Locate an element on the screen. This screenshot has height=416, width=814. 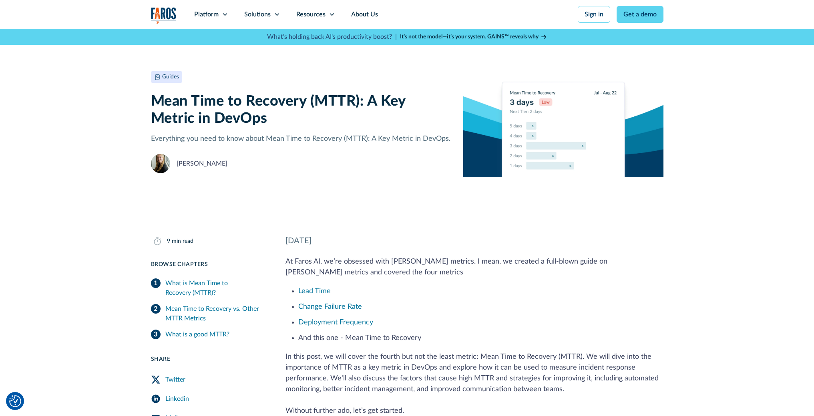
h1: Mean Time to Recovery (MTTR): A Key Metric in DevOps is located at coordinates (301, 110).